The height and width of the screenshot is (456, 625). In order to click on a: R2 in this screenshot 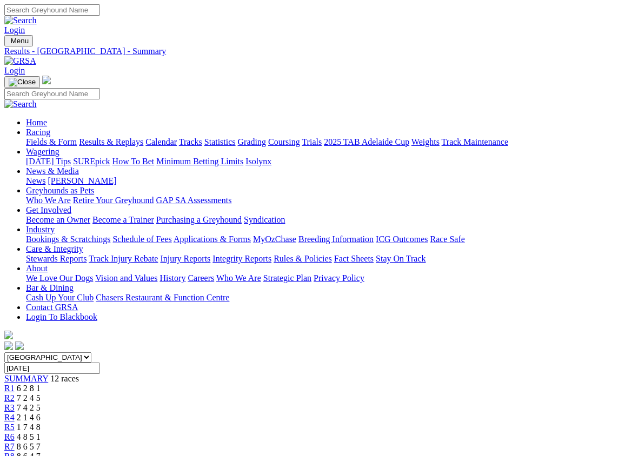, I will do `click(9, 398)`.